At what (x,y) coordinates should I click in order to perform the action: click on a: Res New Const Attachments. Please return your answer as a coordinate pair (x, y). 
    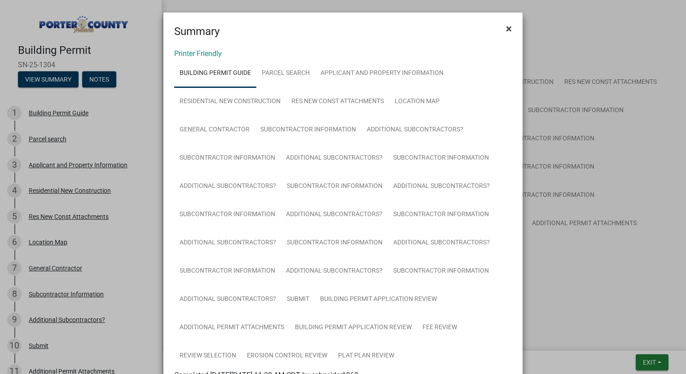
    Looking at the image, I should click on (337, 102).